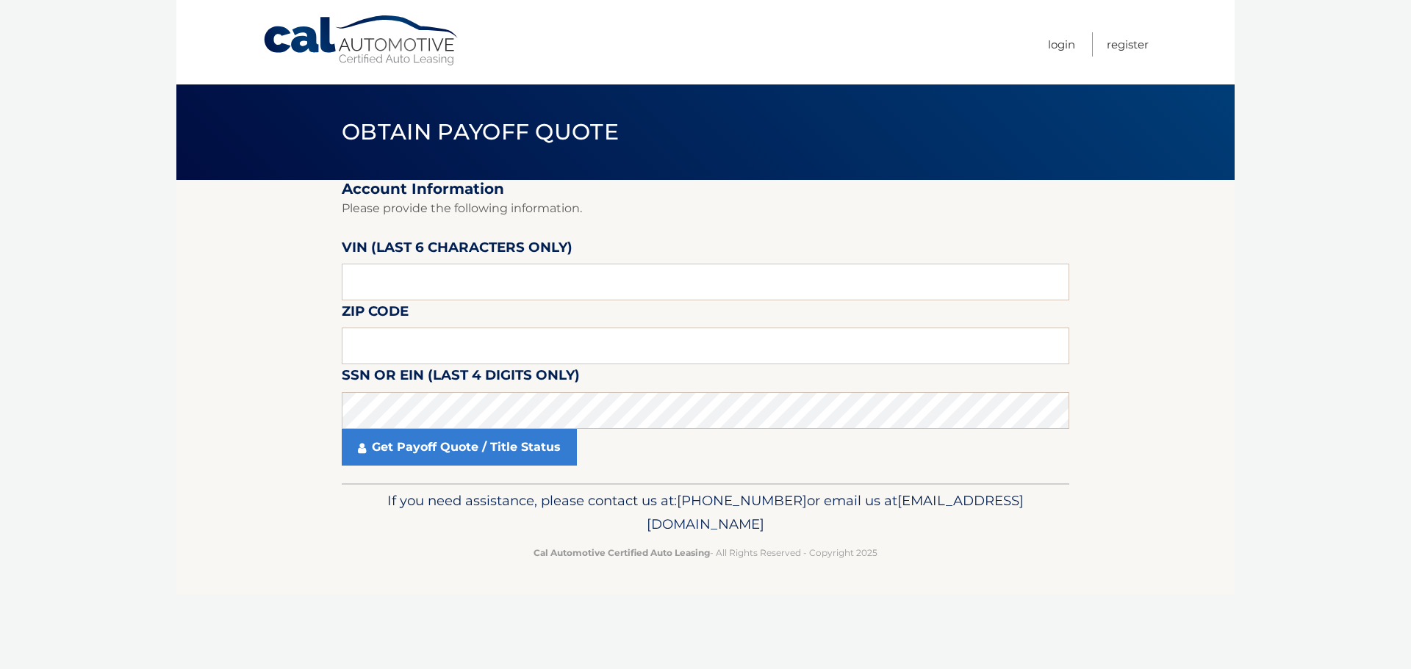 The image size is (1411, 669). What do you see at coordinates (1061, 44) in the screenshot?
I see `a: Login` at bounding box center [1061, 44].